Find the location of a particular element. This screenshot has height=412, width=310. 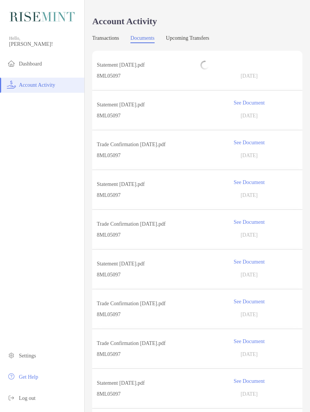

span: Settings is located at coordinates (27, 355).